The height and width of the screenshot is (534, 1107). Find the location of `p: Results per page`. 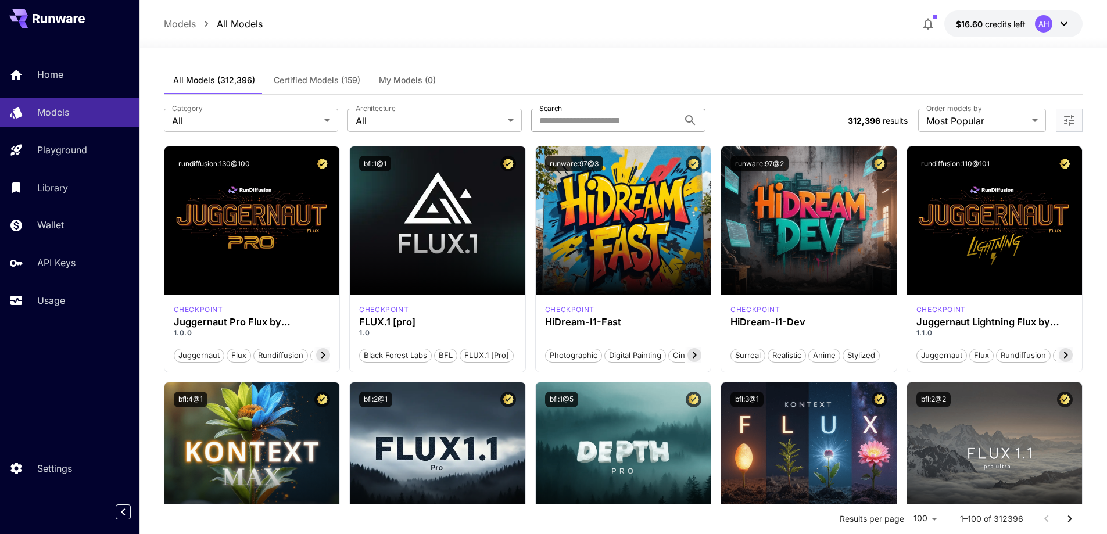

p: Results per page is located at coordinates (871, 519).